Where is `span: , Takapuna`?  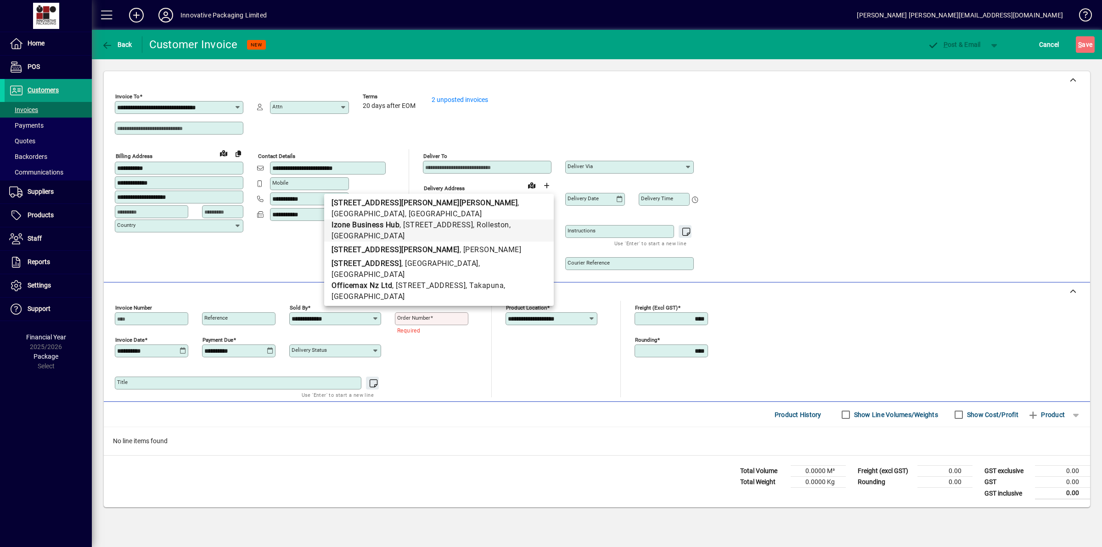
span: , Takapuna is located at coordinates (484, 285).